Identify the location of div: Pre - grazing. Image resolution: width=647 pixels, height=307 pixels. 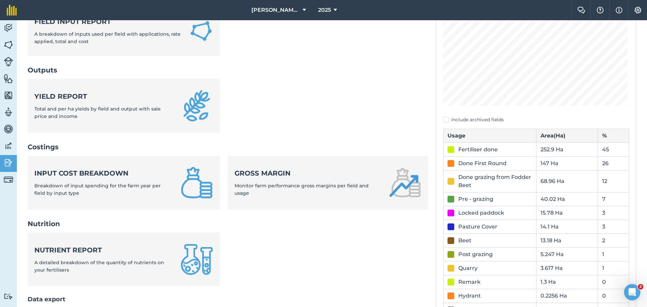
(476, 199).